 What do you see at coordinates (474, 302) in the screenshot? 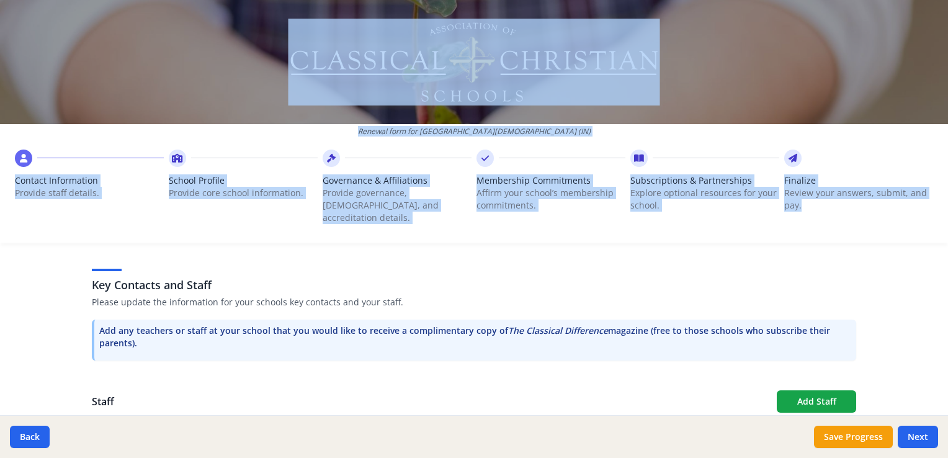
I see `p: Please update the information for your schools key contacts and your staff.` at bounding box center [474, 302].